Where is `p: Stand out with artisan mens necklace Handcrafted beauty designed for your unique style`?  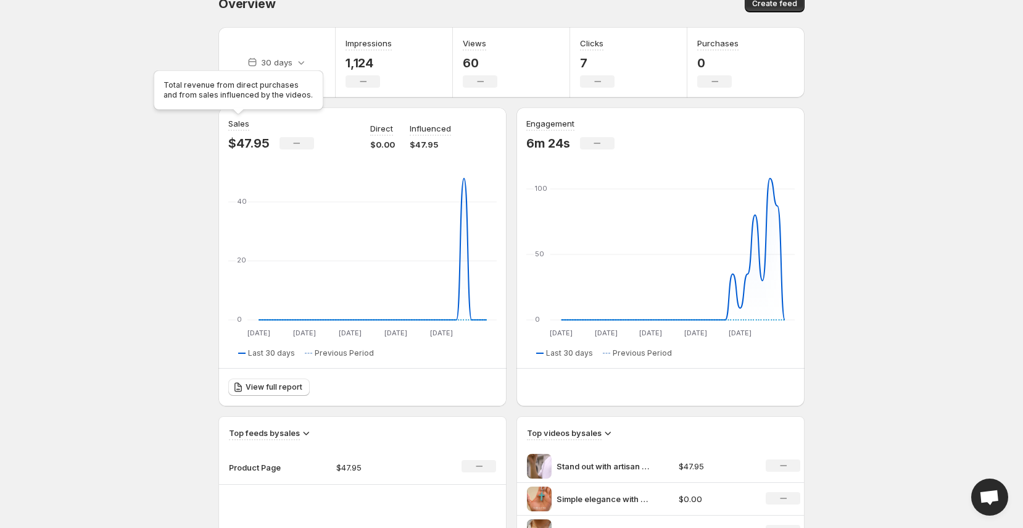 p: Stand out with artisan mens necklace Handcrafted beauty designed for your unique style is located at coordinates (603, 466).